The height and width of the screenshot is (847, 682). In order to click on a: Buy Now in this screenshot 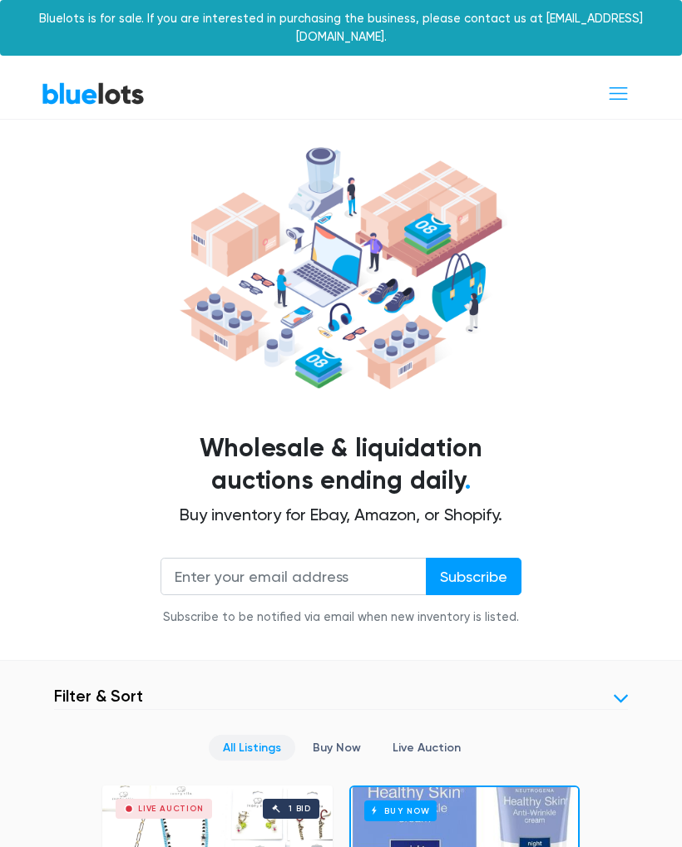, I will do `click(337, 747)`.